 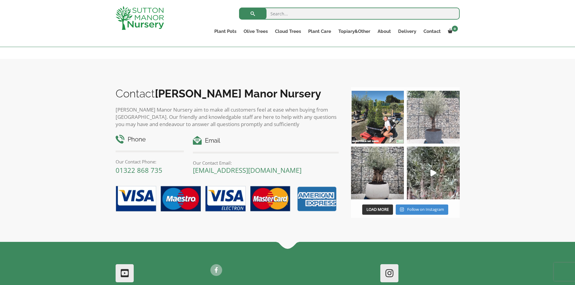 I want to click on img: Our elegant & picturesque Angustifolia Cones are an exquisite addition to your Bay Tree collectio..., so click(x=377, y=117).